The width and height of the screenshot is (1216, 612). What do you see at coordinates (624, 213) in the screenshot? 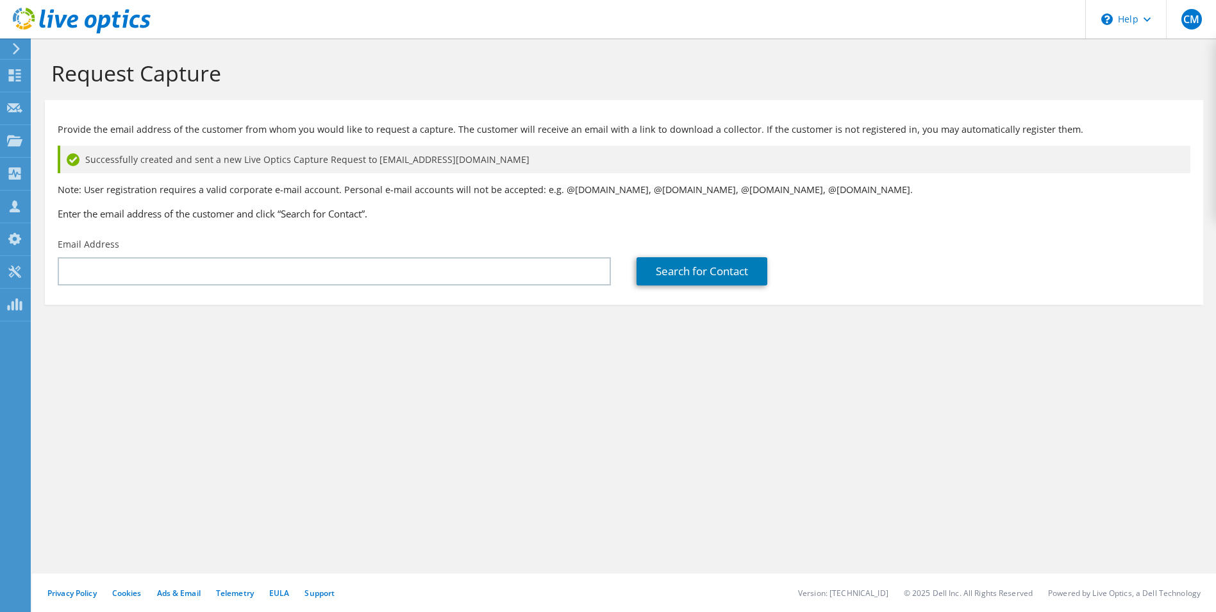
I see `h3: Enter the email address of the customer and click “Search for Contact”.` at bounding box center [624, 213].